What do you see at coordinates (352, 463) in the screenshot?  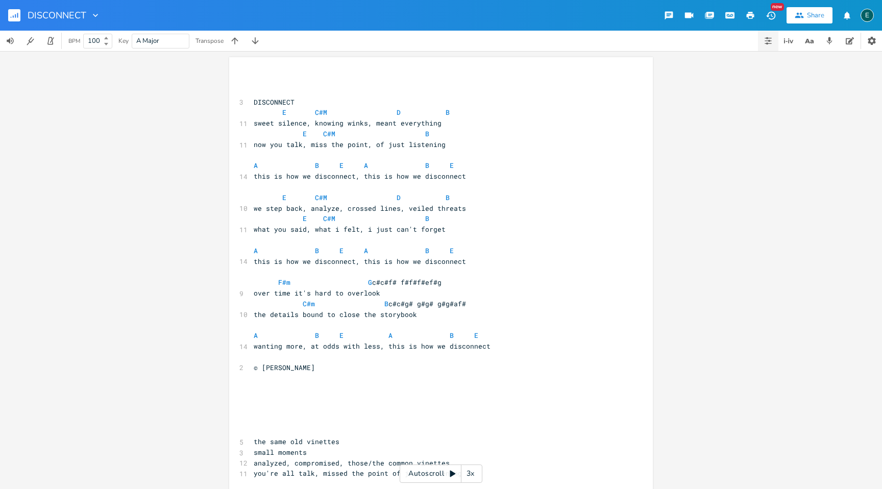 I see `span: analyzed, compromised, those/the common vinettes` at bounding box center [352, 463].